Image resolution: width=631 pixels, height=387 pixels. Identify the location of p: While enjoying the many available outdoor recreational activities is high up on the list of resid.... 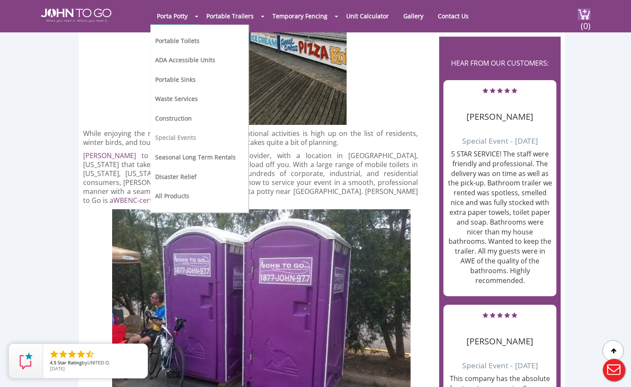
(250, 138).